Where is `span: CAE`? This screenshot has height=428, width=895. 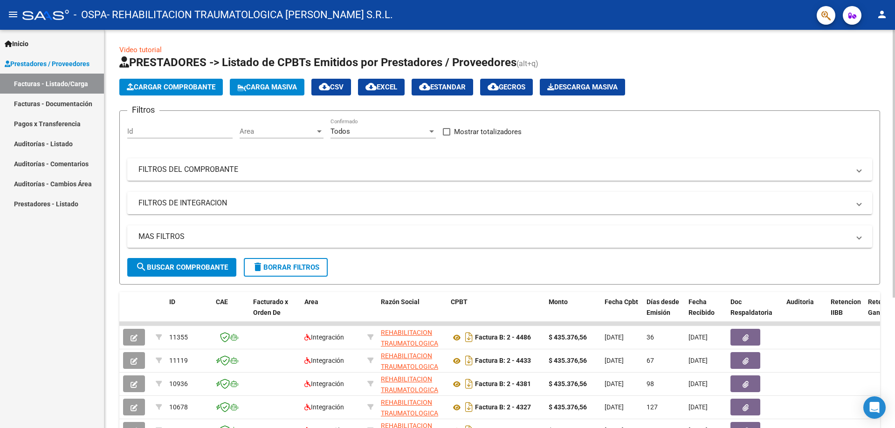
span: CAE is located at coordinates (222, 302).